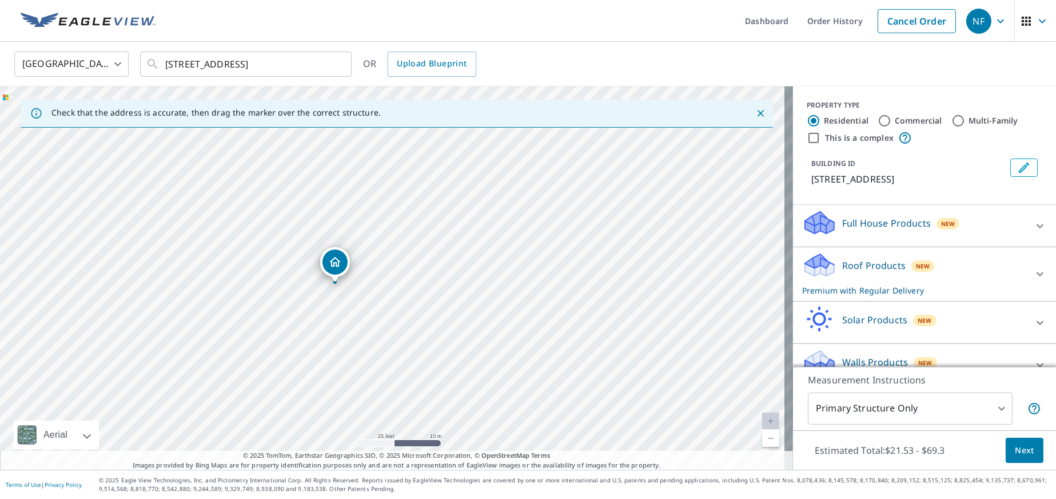 The image size is (1056, 499). What do you see at coordinates (575, 484) in the screenshot?
I see `p: © 2025 Eagle View Technologies, Inc. and Pictometry International Corp. All Rights Reserved. Repo...` at bounding box center [575, 484].